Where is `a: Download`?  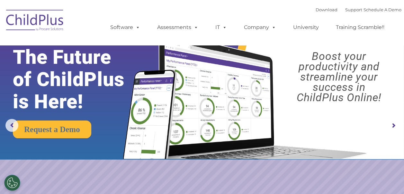
a: Download is located at coordinates (327, 10).